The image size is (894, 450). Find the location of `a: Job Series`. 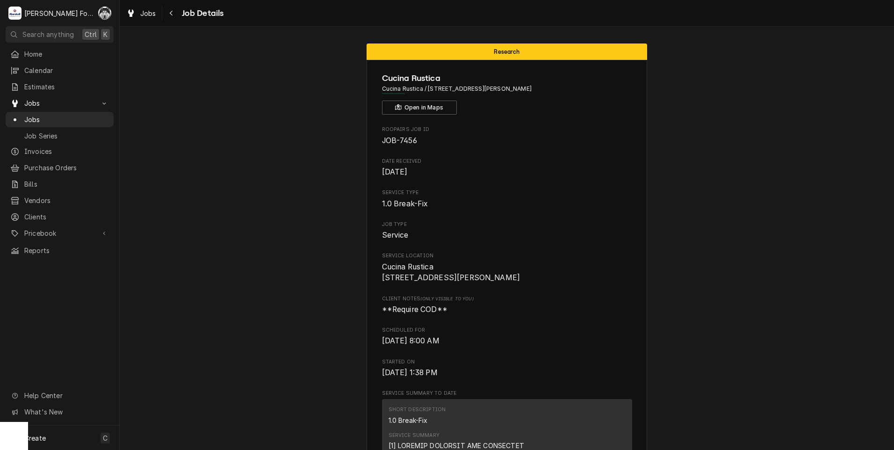

a: Job Series is located at coordinates (59, 136).